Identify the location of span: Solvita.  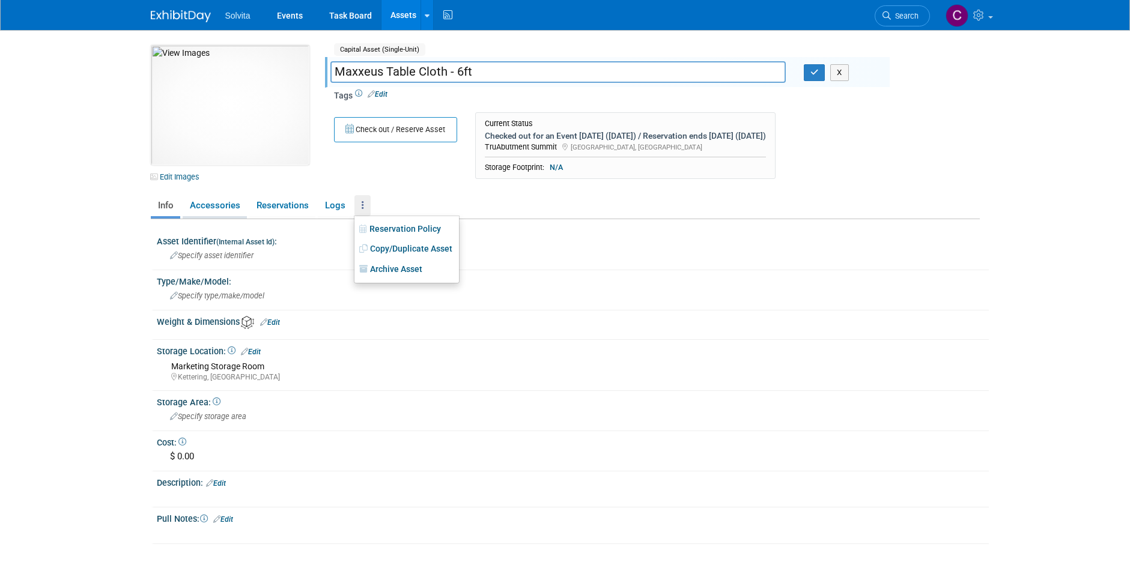
(238, 16).